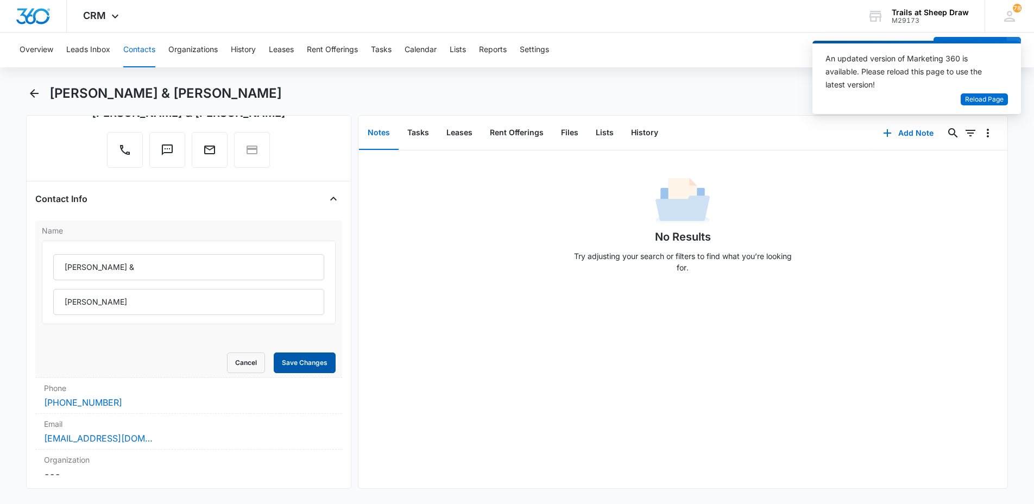 The height and width of the screenshot is (504, 1034). Describe the element at coordinates (88, 50) in the screenshot. I see `button: Leads Inbox` at that location.